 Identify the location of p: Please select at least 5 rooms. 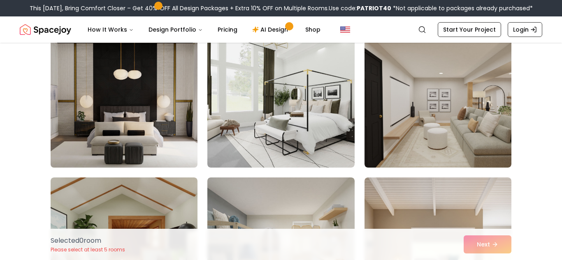
(88, 250).